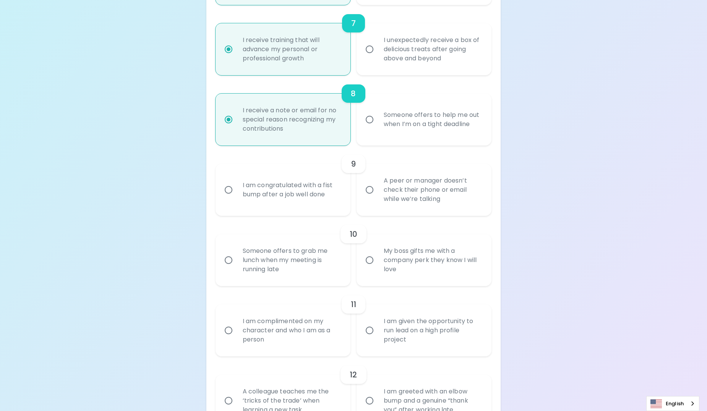 This screenshot has width=707, height=411. I want to click on h6: 8, so click(353, 94).